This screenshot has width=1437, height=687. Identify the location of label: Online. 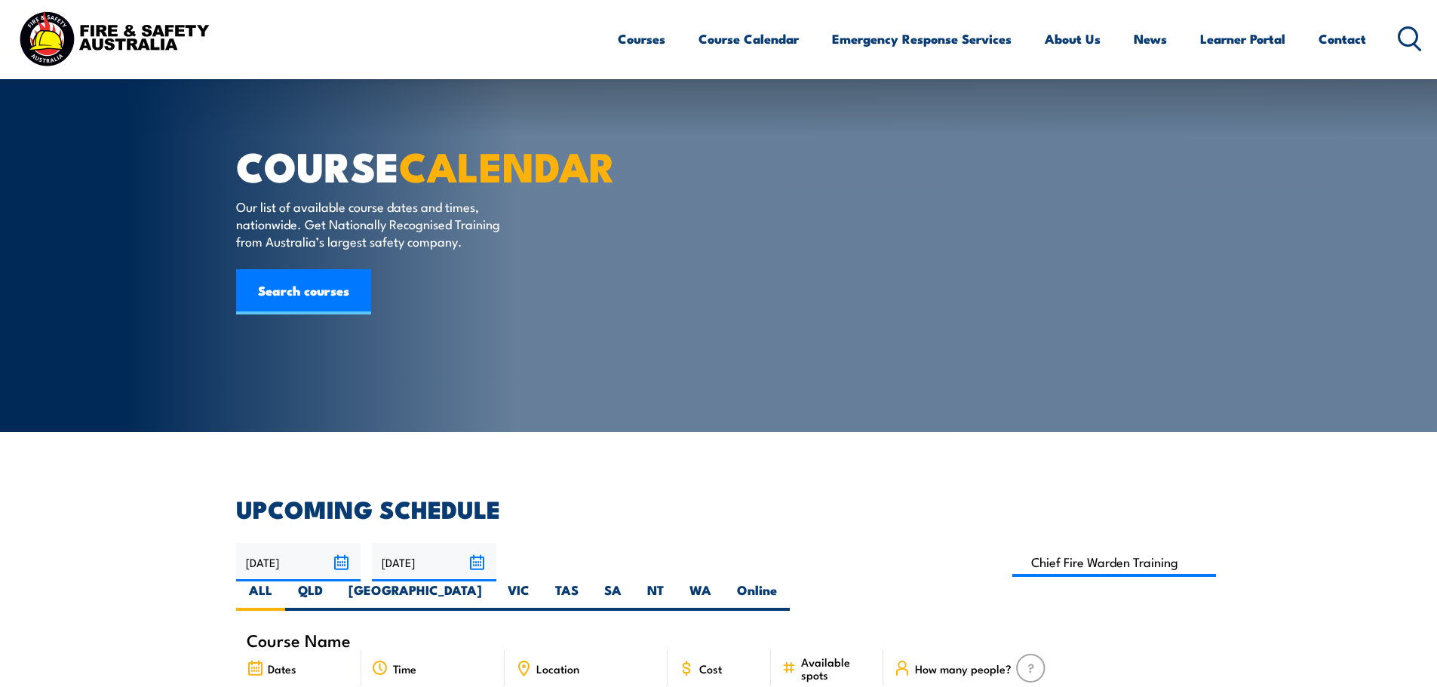
(757, 596).